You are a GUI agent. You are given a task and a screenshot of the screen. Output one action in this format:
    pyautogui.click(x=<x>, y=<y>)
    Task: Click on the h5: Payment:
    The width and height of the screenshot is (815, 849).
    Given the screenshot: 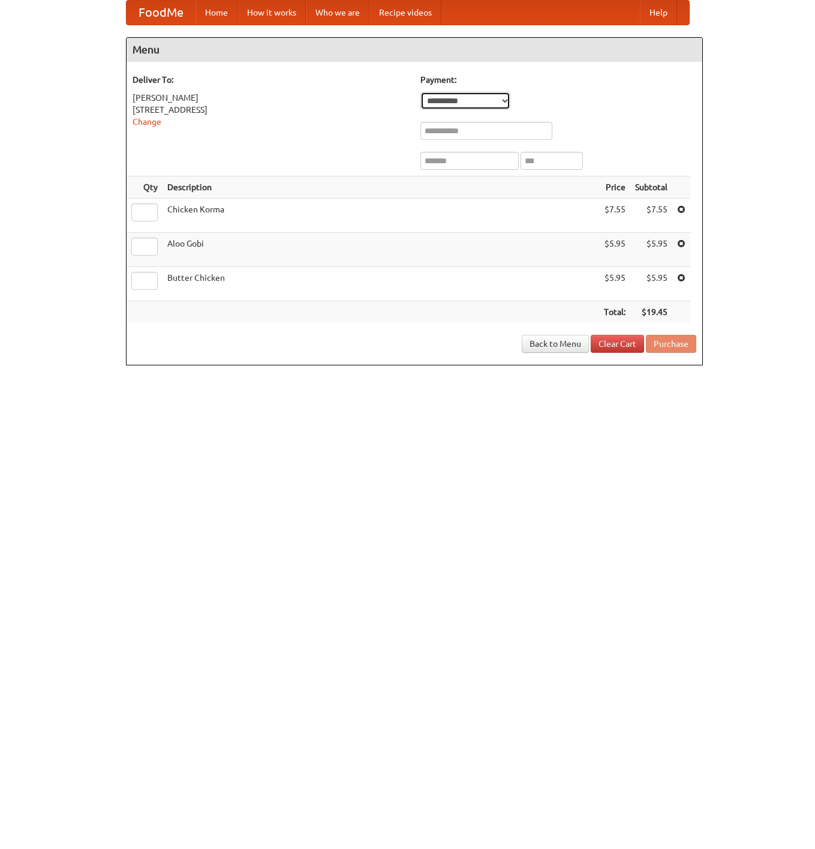 What is the action you would take?
    pyautogui.click(x=558, y=80)
    